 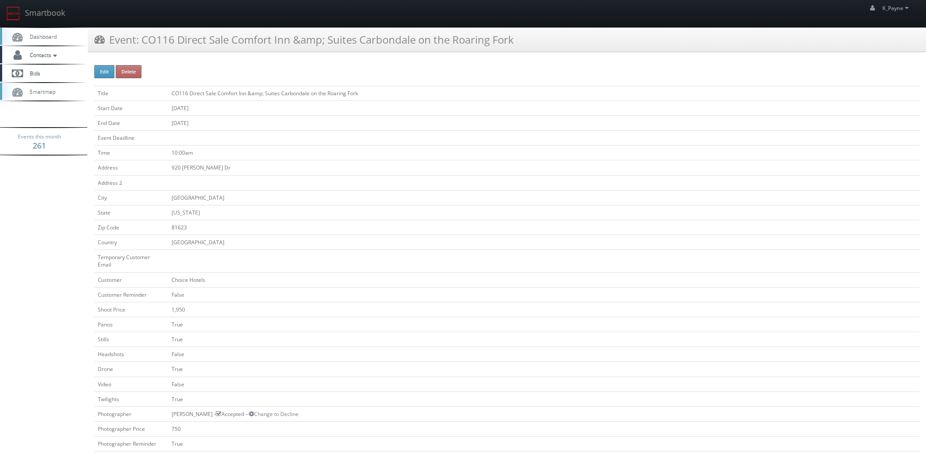 I want to click on td: Country, so click(x=131, y=242).